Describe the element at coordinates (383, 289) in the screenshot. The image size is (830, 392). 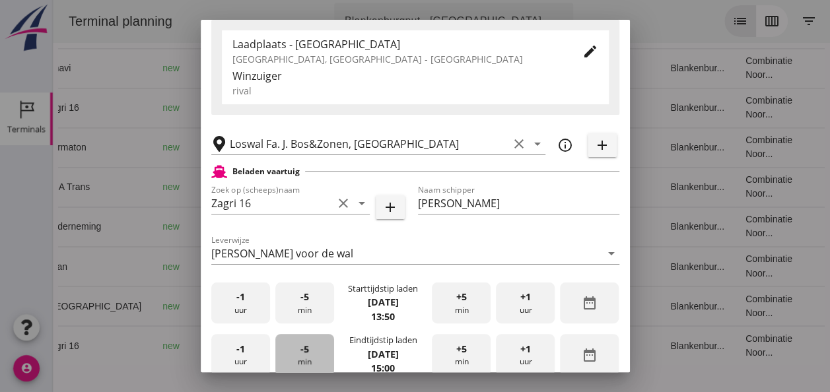
I see `div: Starttijdstip laden` at that location.